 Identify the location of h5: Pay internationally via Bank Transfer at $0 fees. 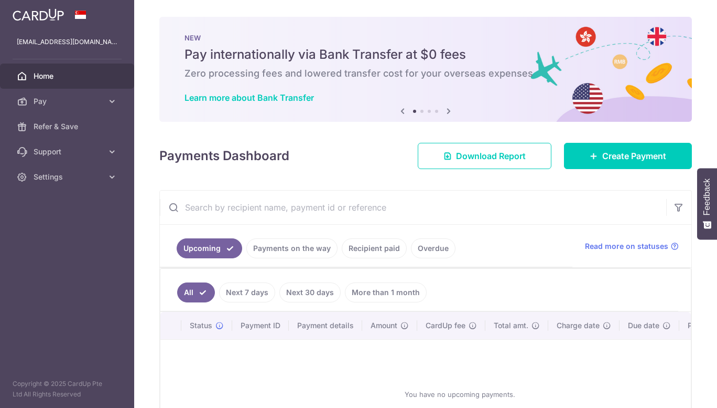
(426, 55).